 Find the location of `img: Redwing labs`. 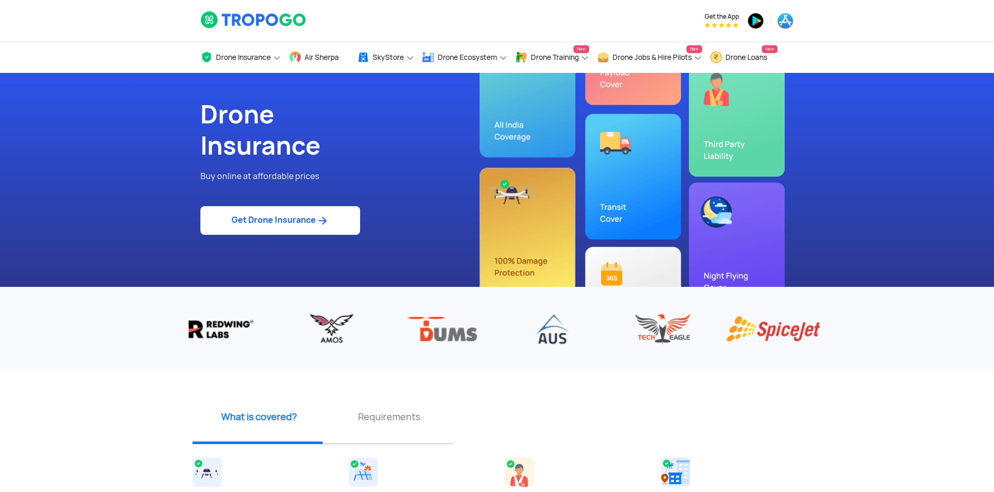

img: Redwing labs is located at coordinates (221, 329).